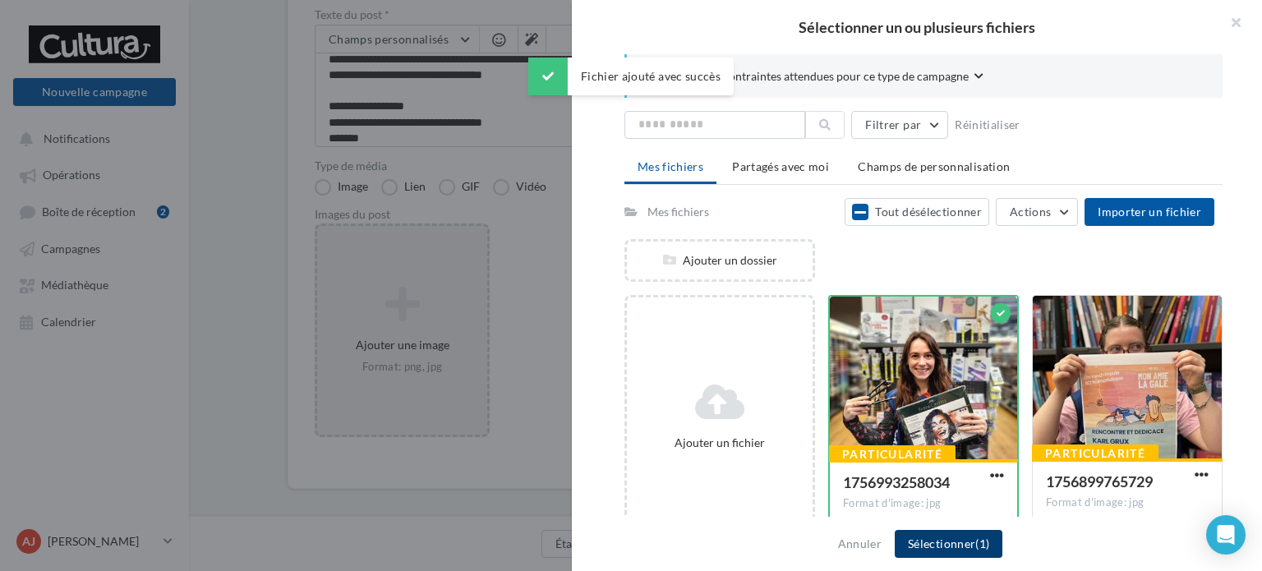  I want to click on button: Tout désélectionner, so click(917, 212).